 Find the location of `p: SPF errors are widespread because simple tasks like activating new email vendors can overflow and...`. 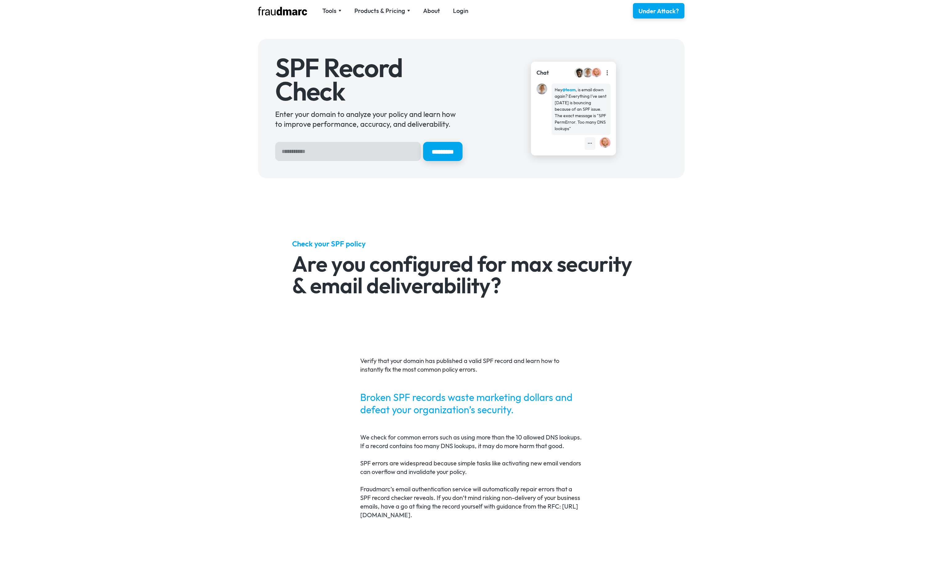

p: SPF errors are widespread because simple tasks like activating new email vendors can overflow and... is located at coordinates (471, 467).